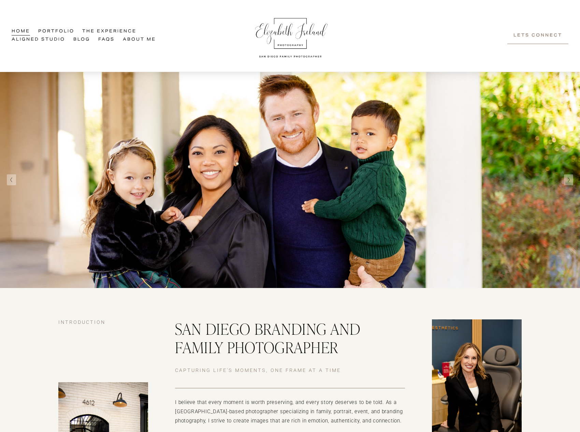 Image resolution: width=580 pixels, height=432 pixels. Describe the element at coordinates (109, 32) in the screenshot. I see `a: folder dropdown` at that location.